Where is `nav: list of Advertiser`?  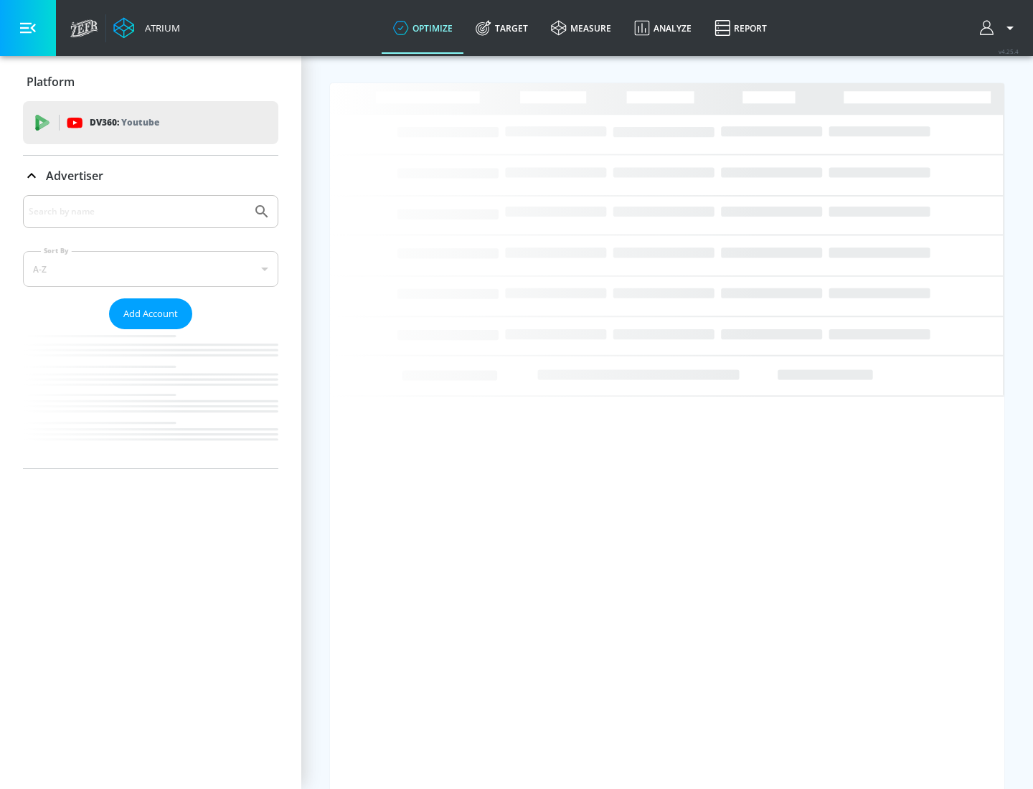
nav: list of Advertiser is located at coordinates (151, 399).